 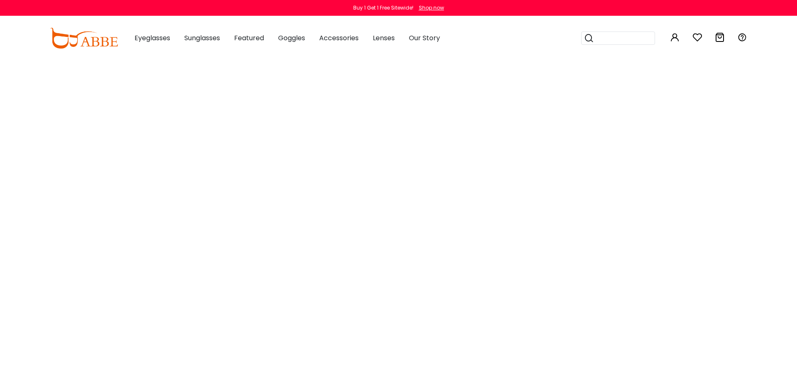 I want to click on span: Sunglasses, so click(x=202, y=38).